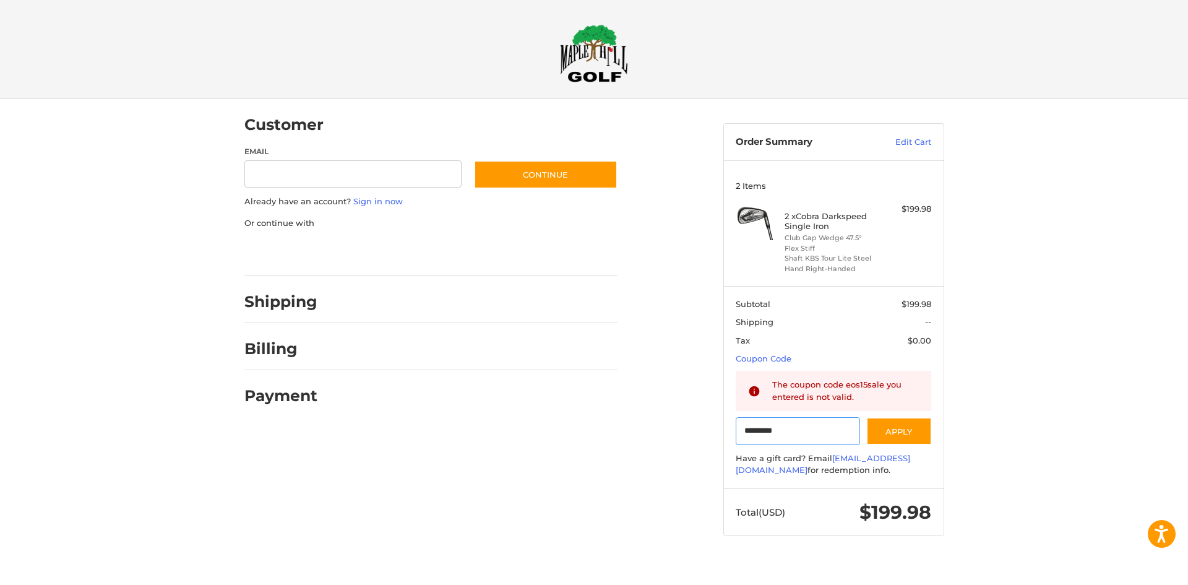 This screenshot has height=585, width=1188. I want to click on button: Continue, so click(546, 174).